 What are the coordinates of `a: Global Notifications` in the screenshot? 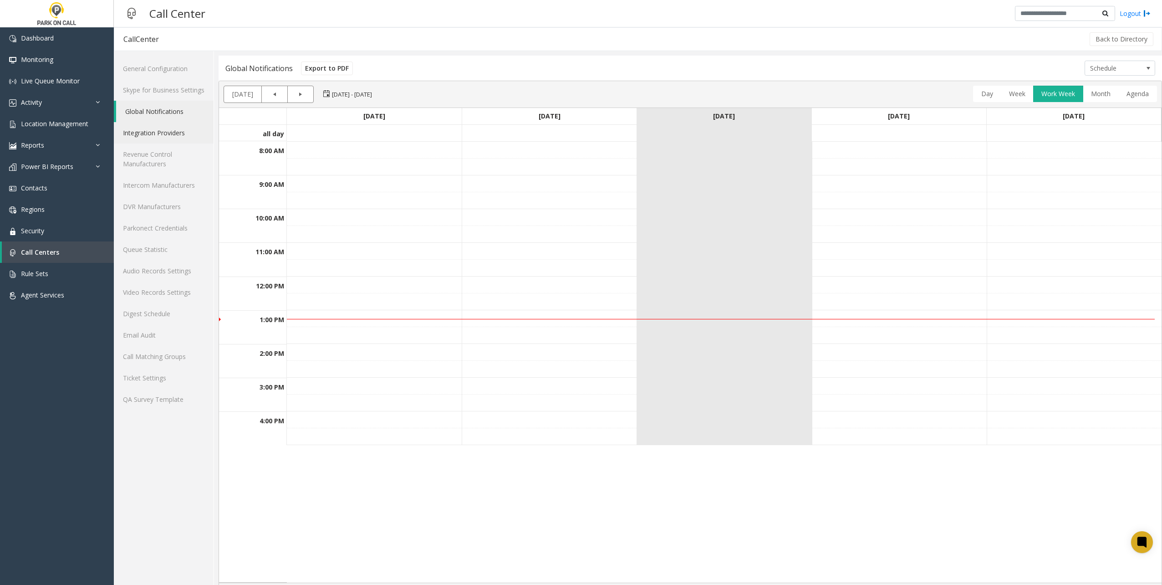 It's located at (165, 111).